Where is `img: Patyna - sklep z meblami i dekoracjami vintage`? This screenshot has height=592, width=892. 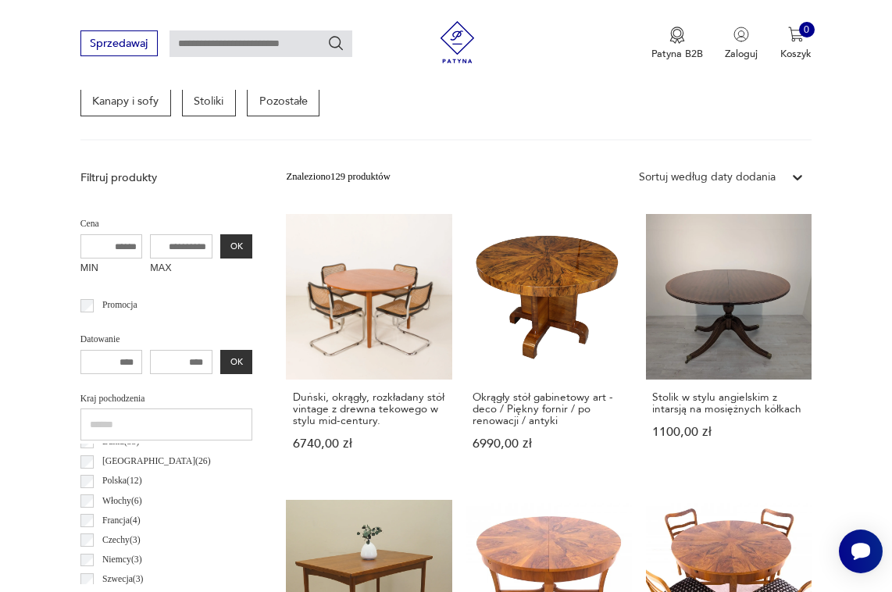
img: Patyna - sklep z meblami i dekoracjami vintage is located at coordinates (457, 42).